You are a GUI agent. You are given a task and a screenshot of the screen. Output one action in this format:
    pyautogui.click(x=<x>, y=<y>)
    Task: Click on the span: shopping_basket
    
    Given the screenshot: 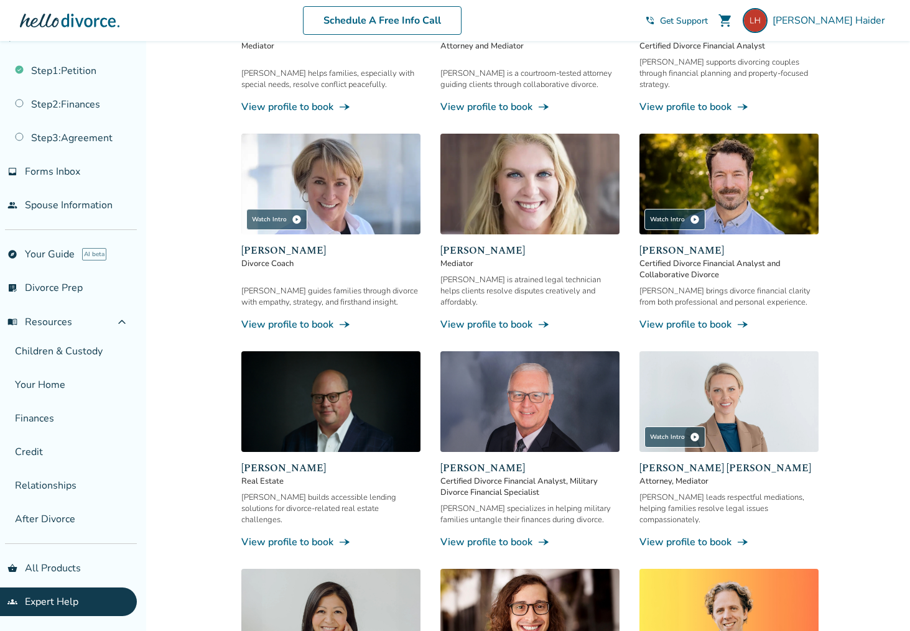 What is the action you would take?
    pyautogui.click(x=12, y=569)
    